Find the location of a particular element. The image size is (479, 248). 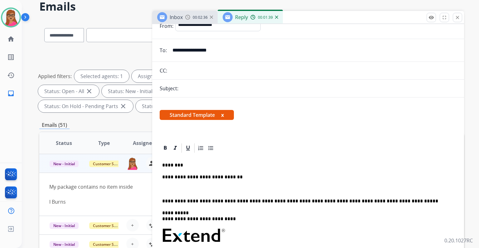

mat-icon: inbox is located at coordinates (11, 93).